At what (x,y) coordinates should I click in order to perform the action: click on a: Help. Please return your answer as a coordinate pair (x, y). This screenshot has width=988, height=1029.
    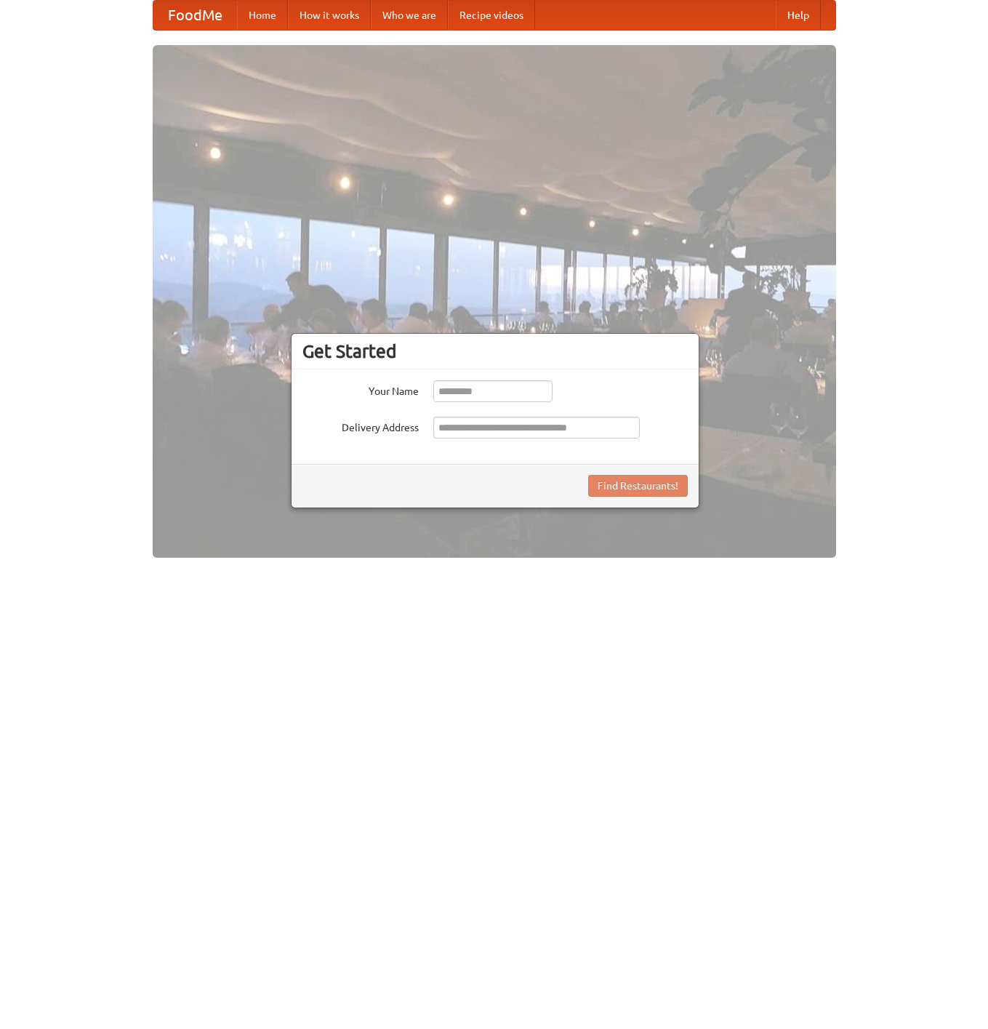
    Looking at the image, I should click on (798, 15).